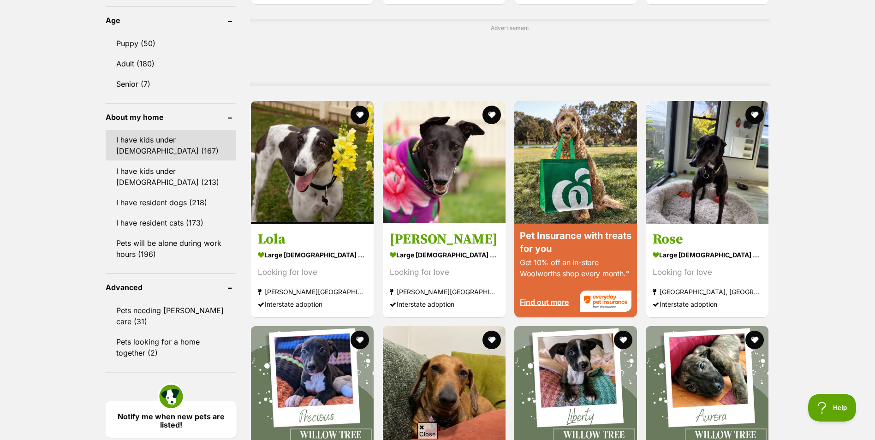 Image resolution: width=875 pixels, height=440 pixels. Describe the element at coordinates (171, 20) in the screenshot. I see `header: Age` at that location.